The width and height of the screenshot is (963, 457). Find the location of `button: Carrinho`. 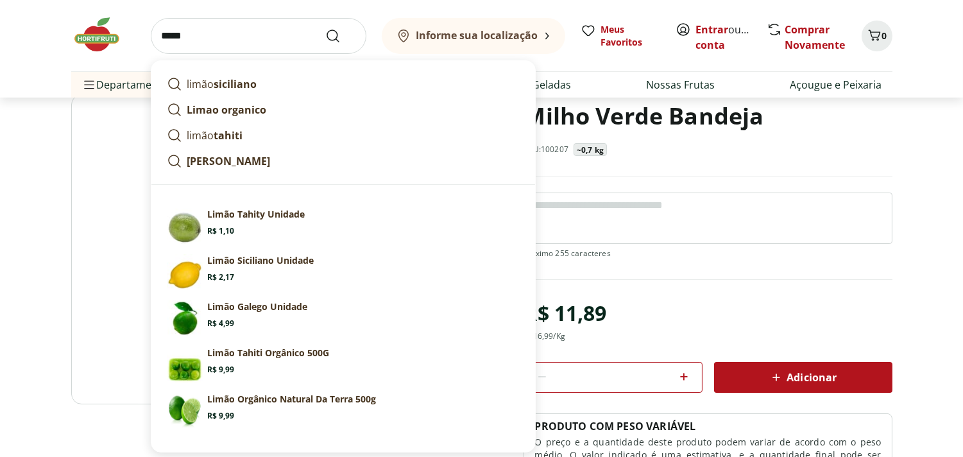

button: Carrinho is located at coordinates (877, 36).